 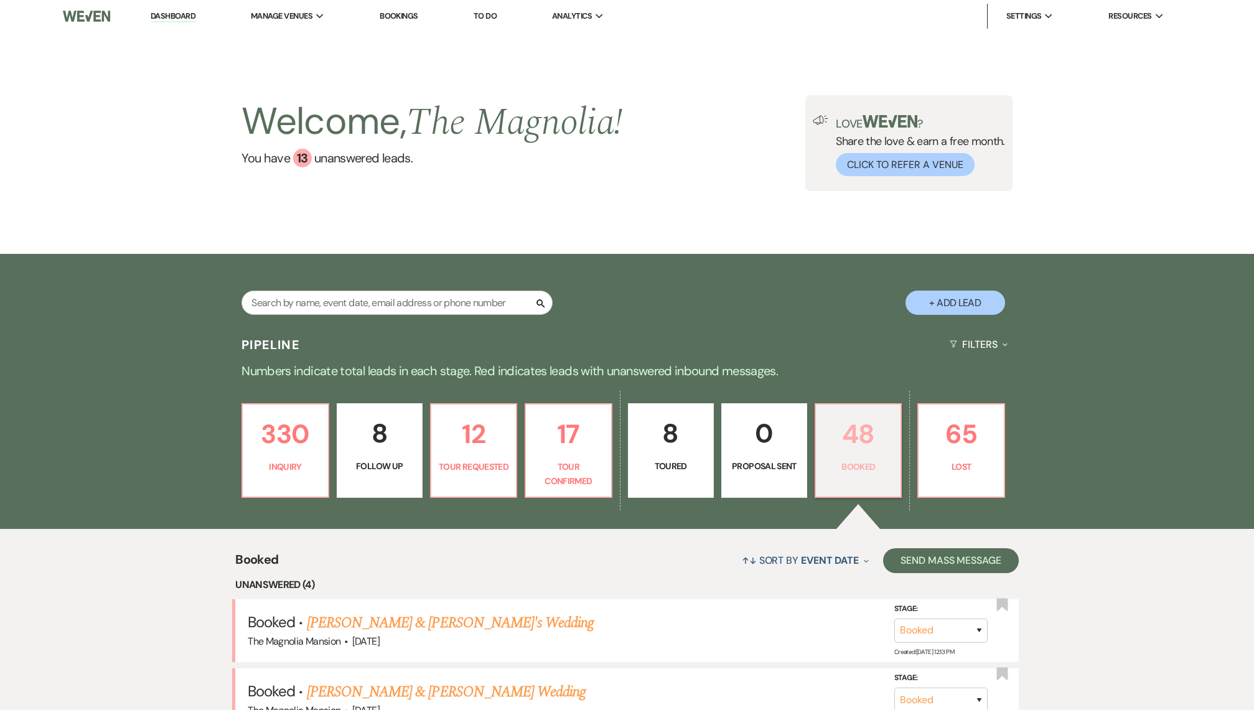 What do you see at coordinates (1024, 16) in the screenshot?
I see `span: Settings` at bounding box center [1024, 16].